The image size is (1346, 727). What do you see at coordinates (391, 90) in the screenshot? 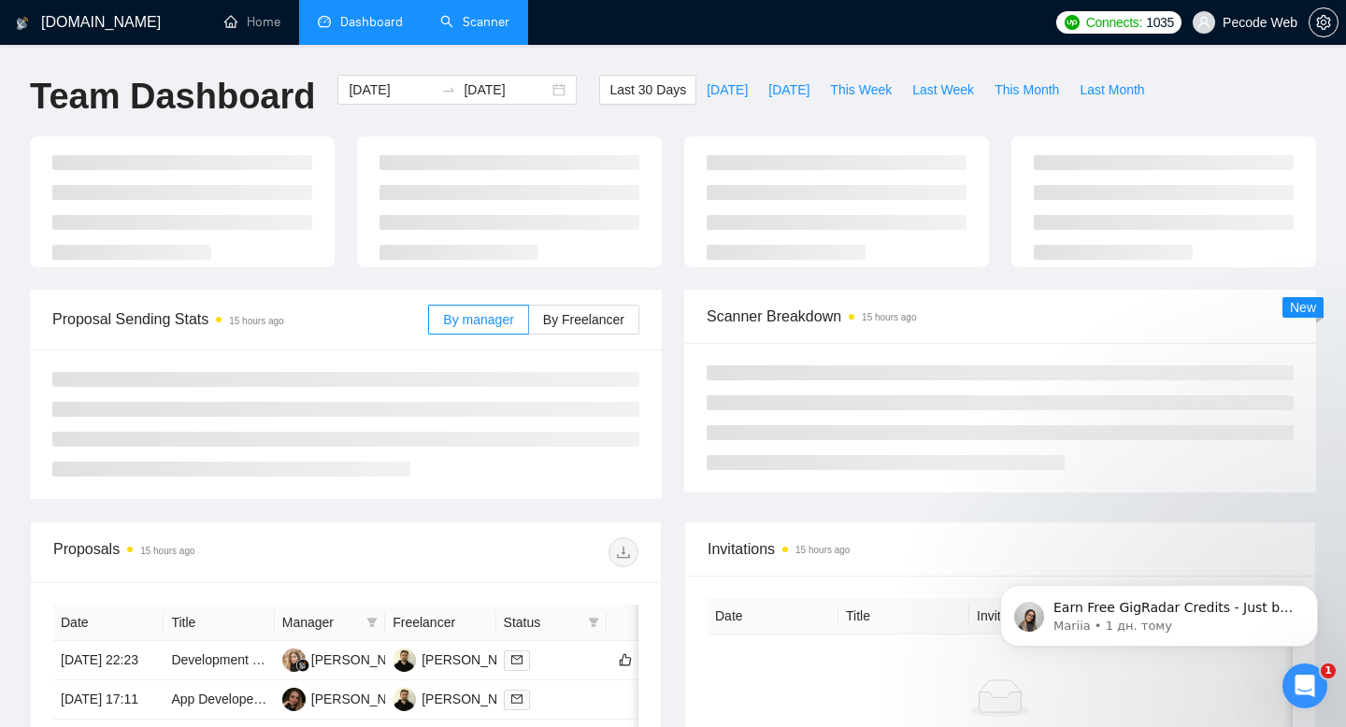
I see `input: Start date` at bounding box center [391, 90].